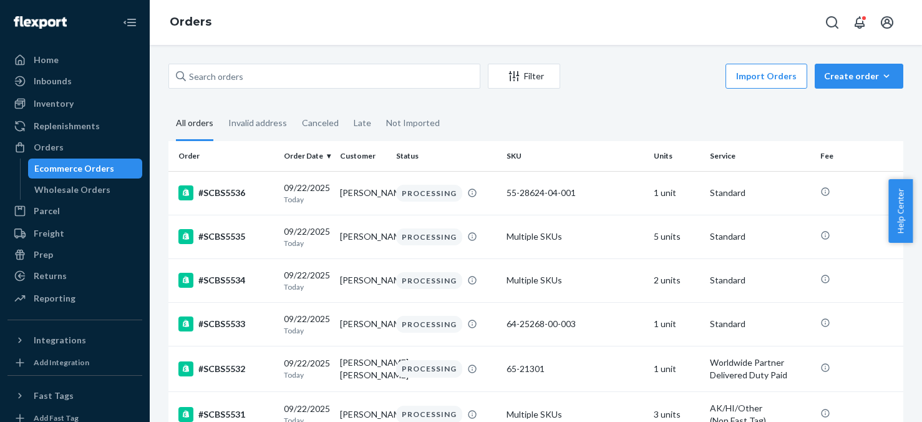 The image size is (922, 422). Describe the element at coordinates (47, 211) in the screenshot. I see `div: Parcel` at that location.